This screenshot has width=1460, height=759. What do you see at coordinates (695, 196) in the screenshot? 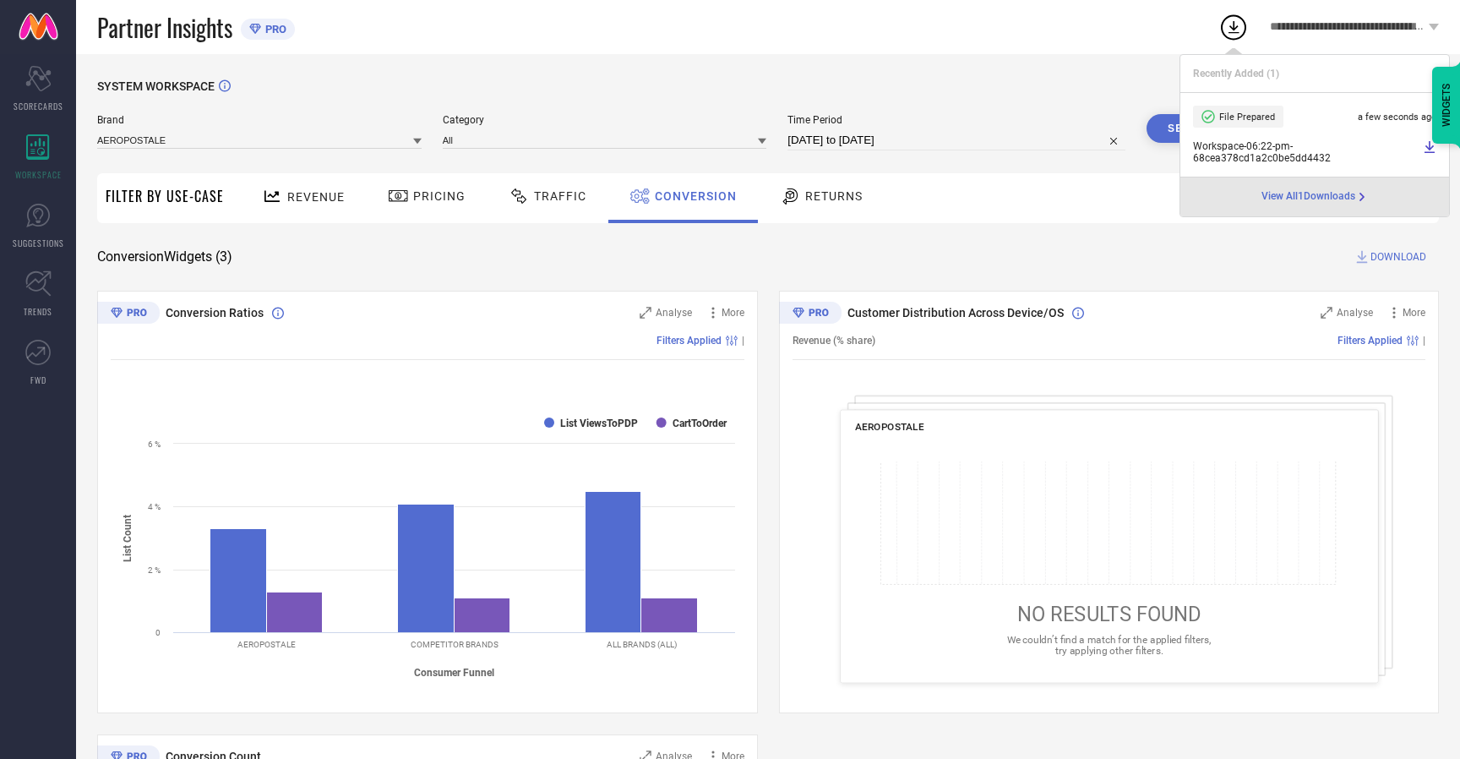
I see `span: Conversion` at bounding box center [695, 196].